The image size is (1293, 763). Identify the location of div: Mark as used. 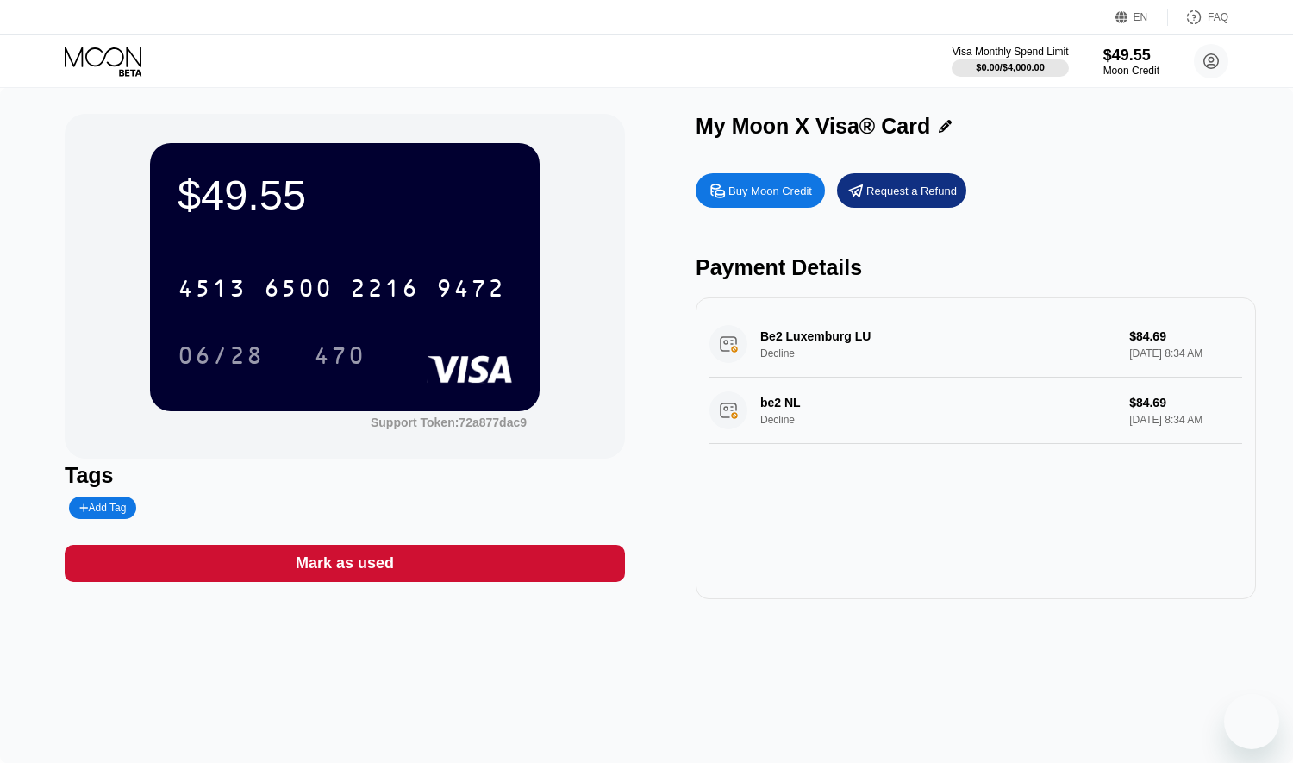
(345, 563).